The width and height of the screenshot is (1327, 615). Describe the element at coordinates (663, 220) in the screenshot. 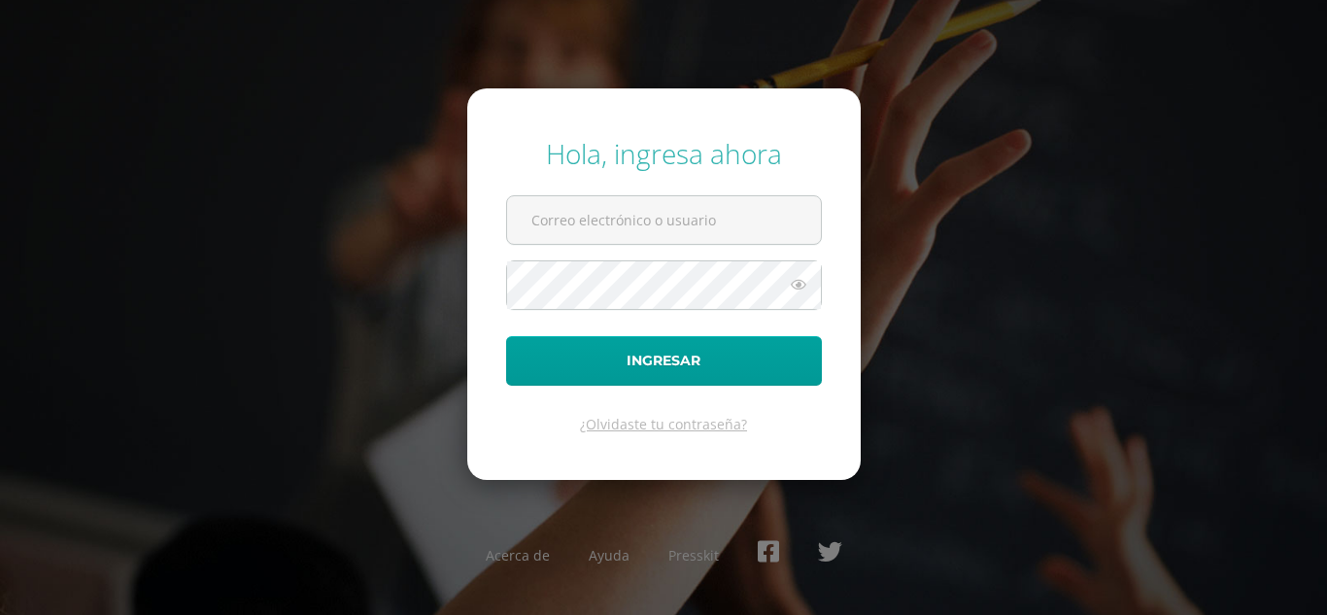

I see `input: Correo electrónico o usuario` at that location.